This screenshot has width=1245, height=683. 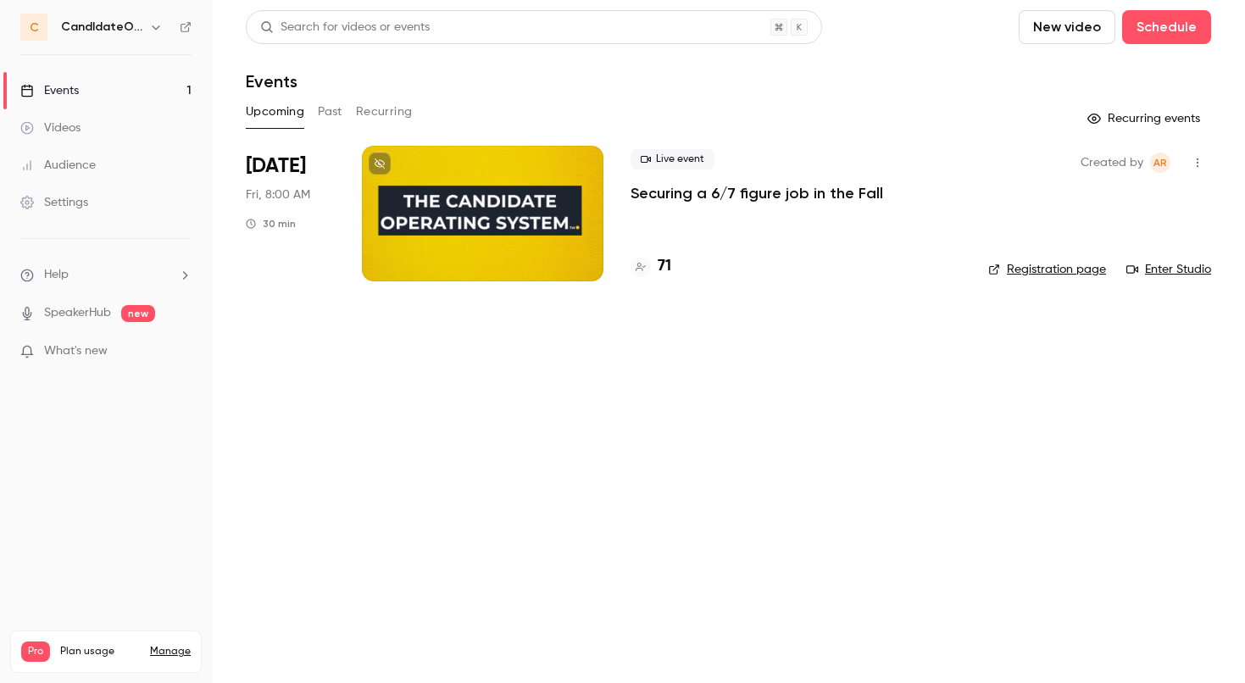 I want to click on button: Schedule, so click(x=1166, y=27).